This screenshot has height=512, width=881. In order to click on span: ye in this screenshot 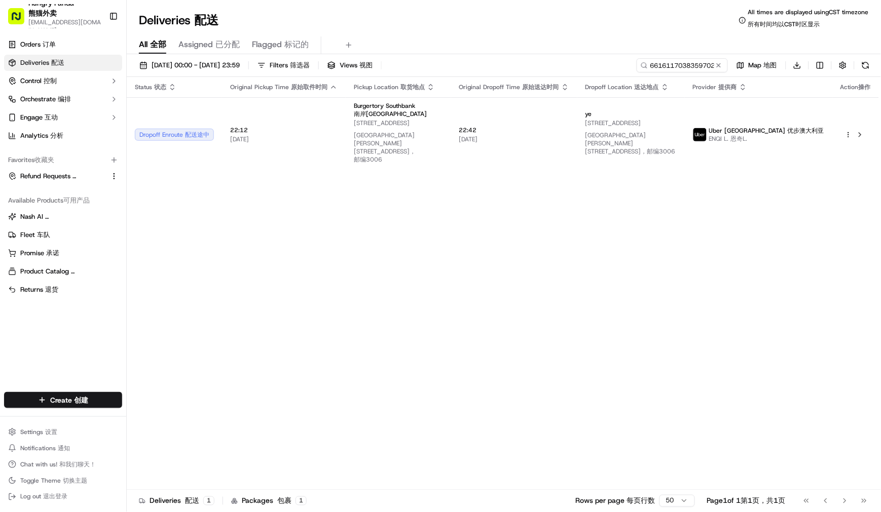, I will do `click(588, 114)`.